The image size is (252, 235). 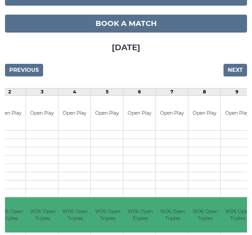 I want to click on input: Previous, so click(x=24, y=70).